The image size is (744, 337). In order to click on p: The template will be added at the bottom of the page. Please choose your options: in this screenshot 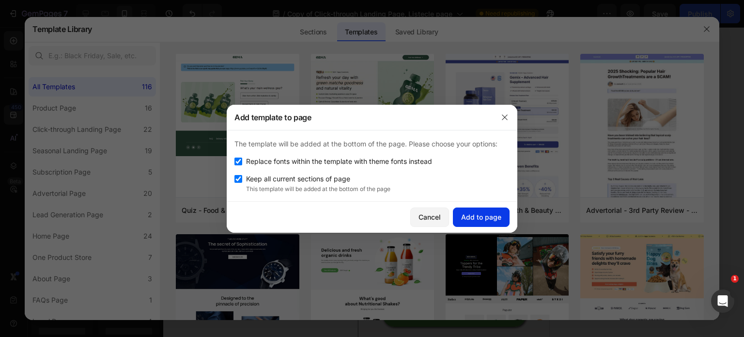, I will do `click(372, 144)`.